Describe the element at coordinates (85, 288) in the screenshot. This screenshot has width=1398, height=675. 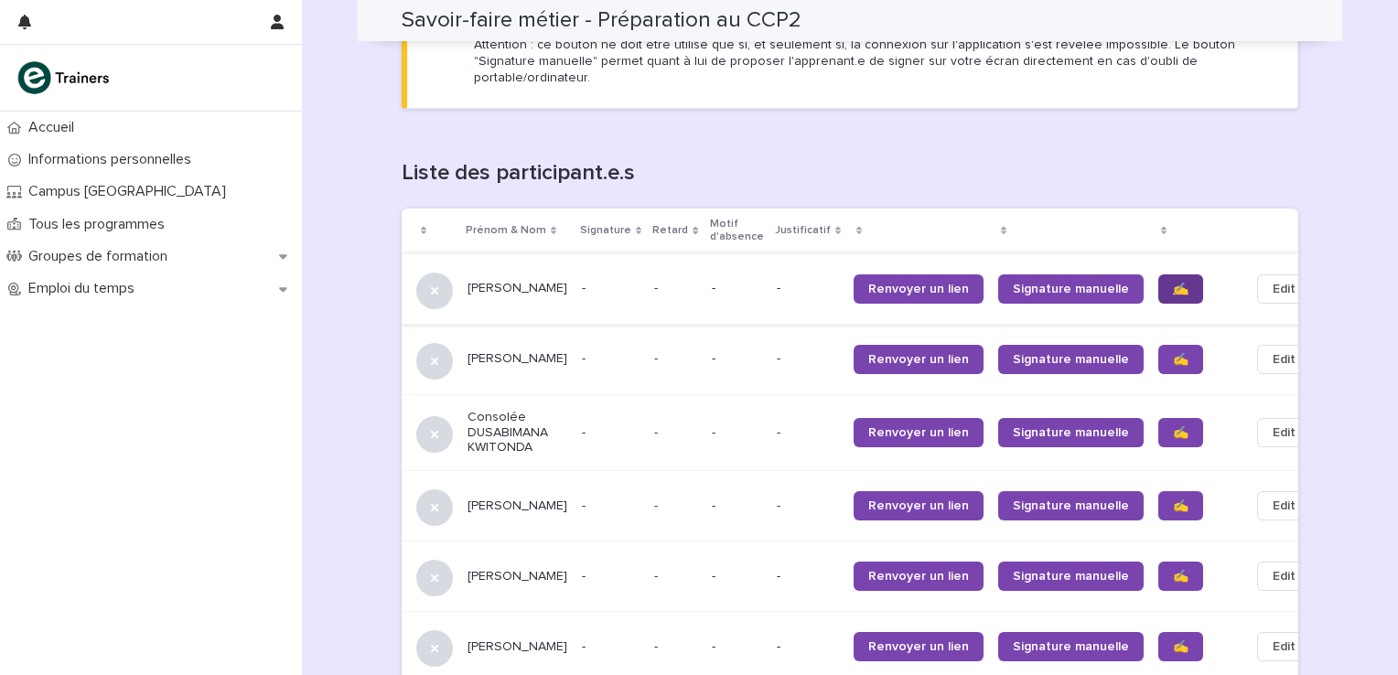
I see `p: Emploi du temps` at that location.